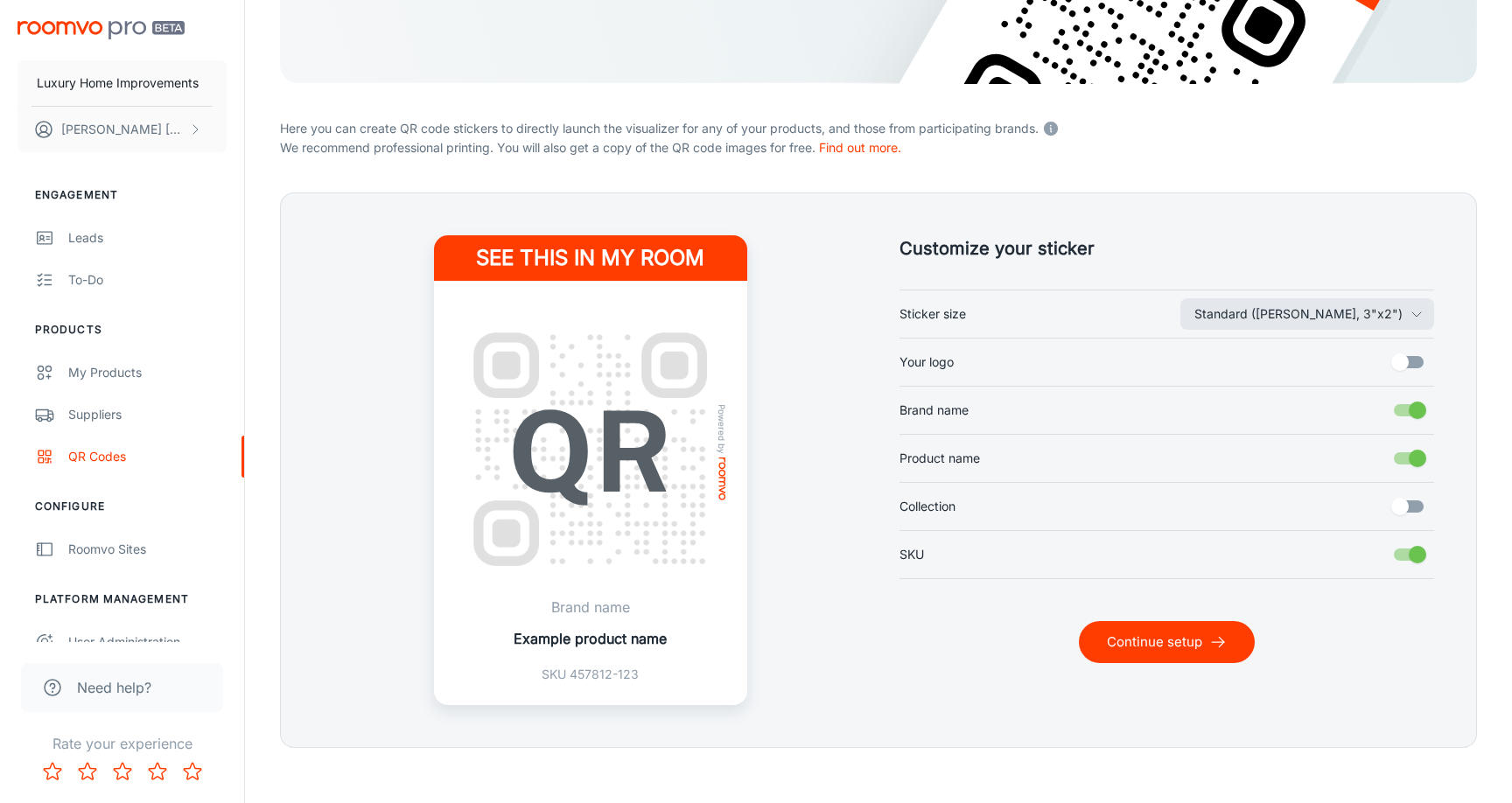  Describe the element at coordinates (590, 258) in the screenshot. I see `h4: See this in my room` at that location.